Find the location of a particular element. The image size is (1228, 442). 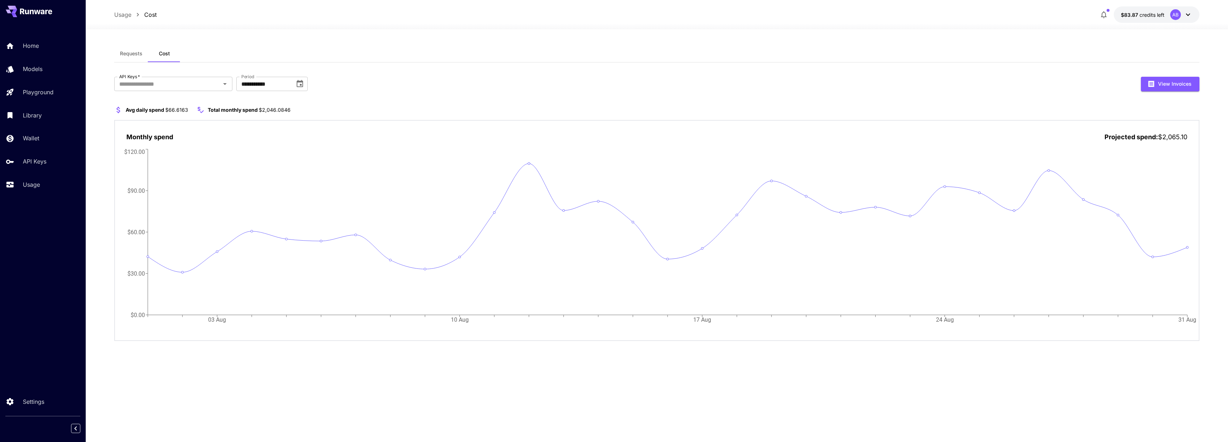

span: credits left is located at coordinates (1152, 15).